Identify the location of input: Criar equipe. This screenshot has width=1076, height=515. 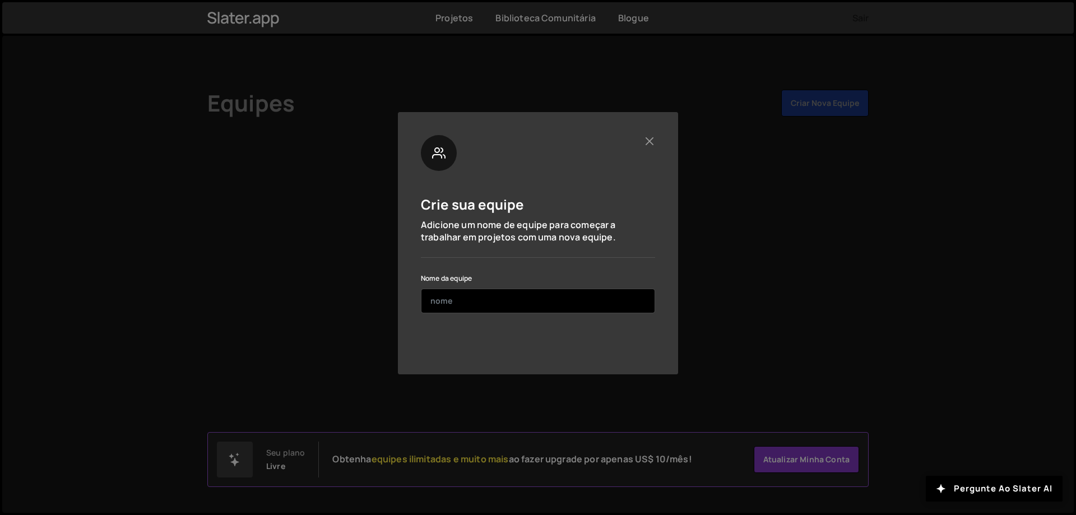
(538, 341).